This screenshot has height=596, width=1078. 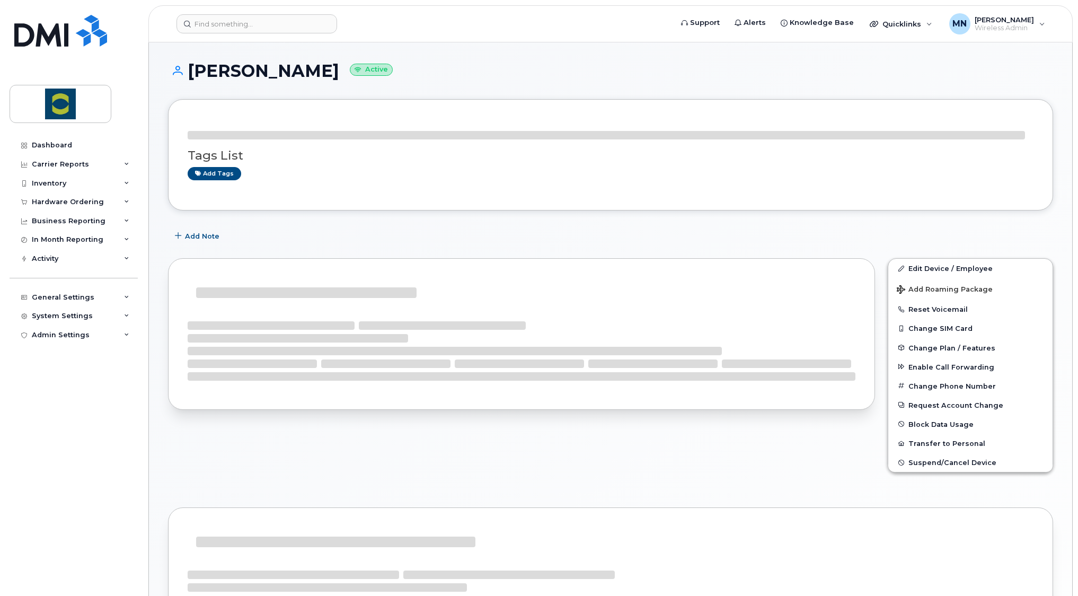 I want to click on button: Enable Call Forwarding, so click(x=970, y=367).